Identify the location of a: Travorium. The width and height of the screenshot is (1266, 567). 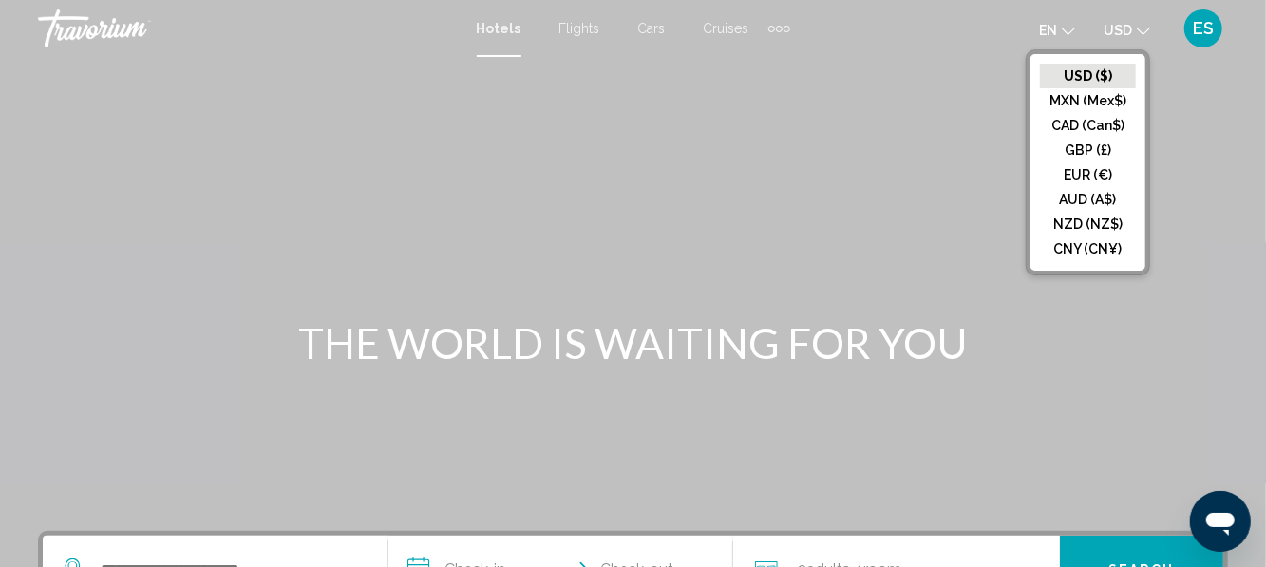
(248, 29).